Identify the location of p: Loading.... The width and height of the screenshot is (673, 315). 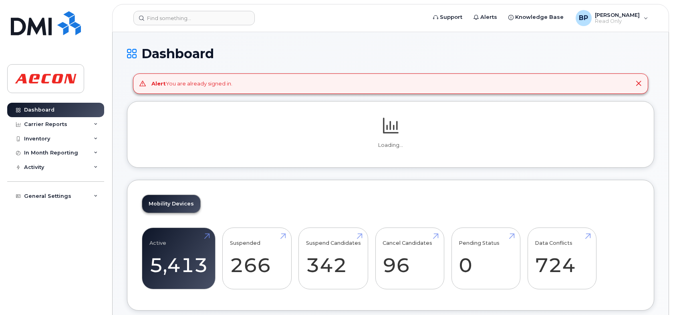
(391, 145).